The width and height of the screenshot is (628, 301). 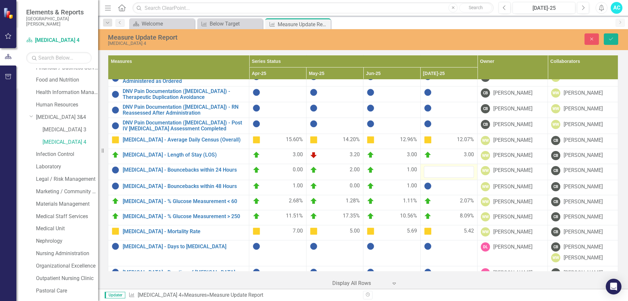 I want to click on span: 2.68%, so click(x=296, y=201).